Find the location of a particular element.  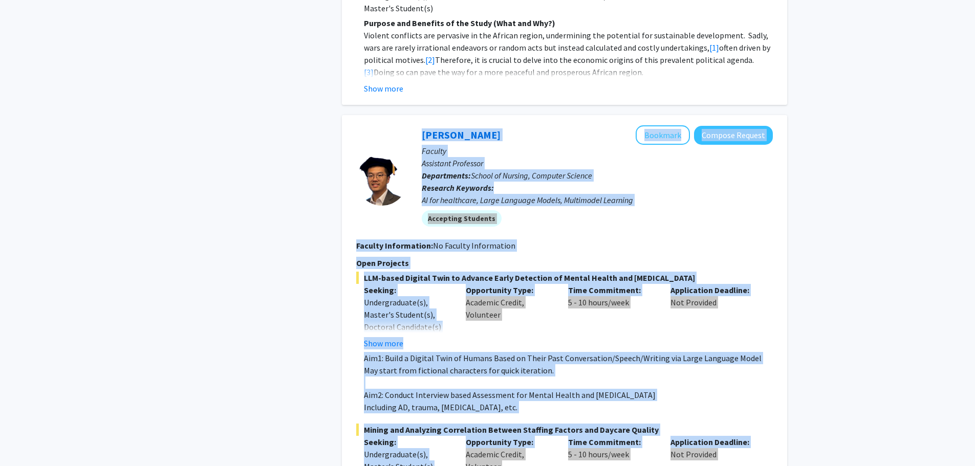

p: Aim1: Build a Digital Twin of Humans Based on Their Past Conversation/Speech/Writing via Large La... is located at coordinates (568, 358).